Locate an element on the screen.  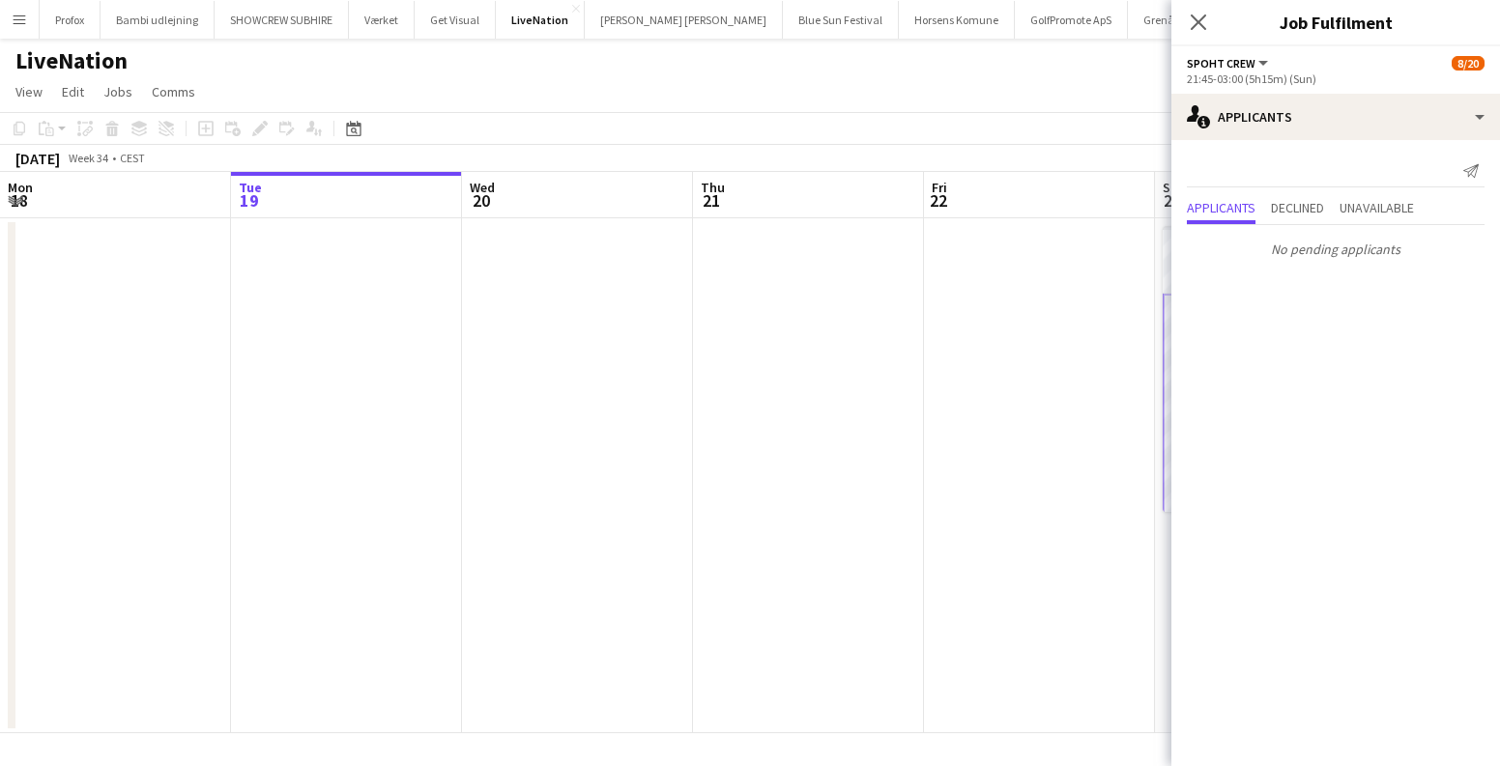
div: Applicants is located at coordinates (1336, 117).